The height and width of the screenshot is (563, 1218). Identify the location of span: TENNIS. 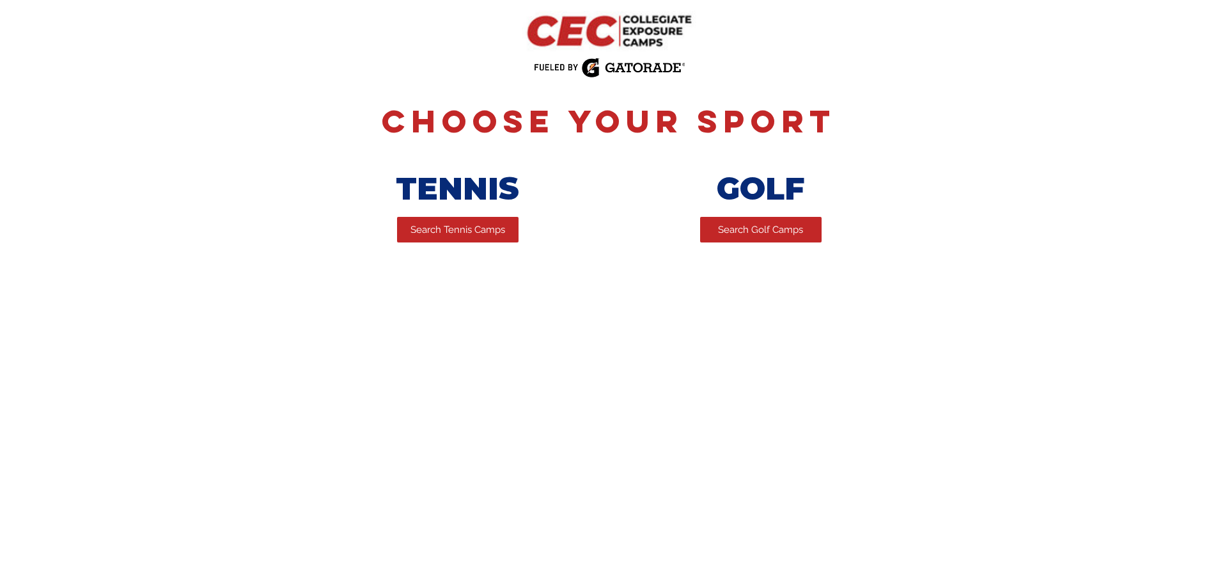
(457, 189).